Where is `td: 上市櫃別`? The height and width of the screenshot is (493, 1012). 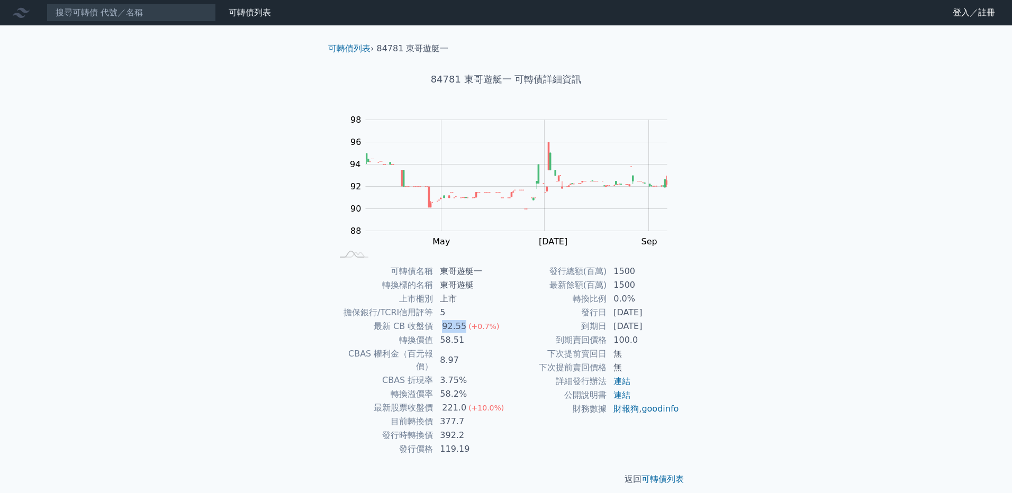 td: 上市櫃別 is located at coordinates (383, 299).